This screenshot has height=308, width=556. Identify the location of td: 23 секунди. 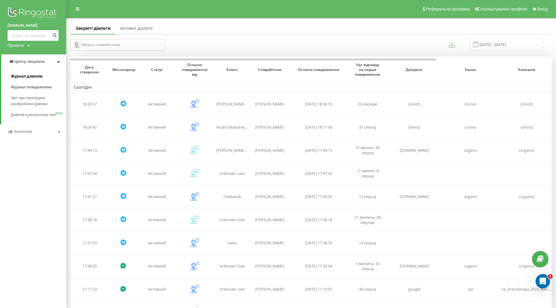
(368, 104).